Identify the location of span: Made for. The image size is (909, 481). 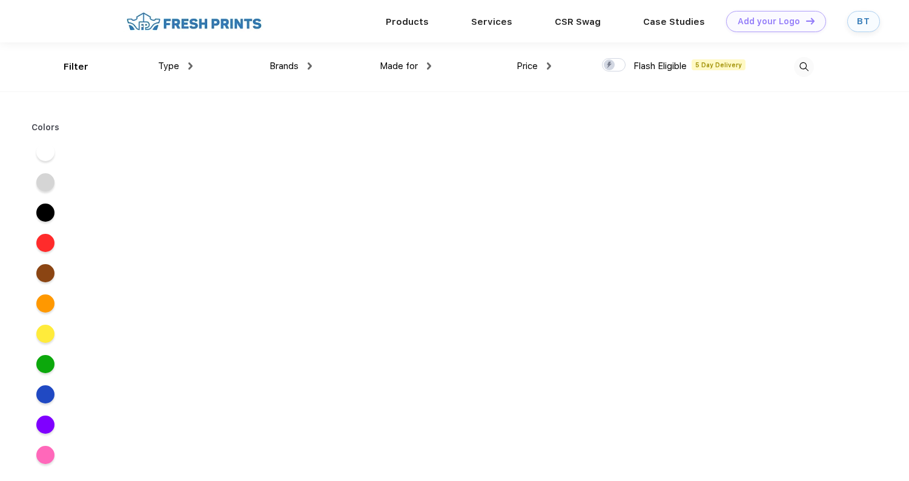
(399, 66).